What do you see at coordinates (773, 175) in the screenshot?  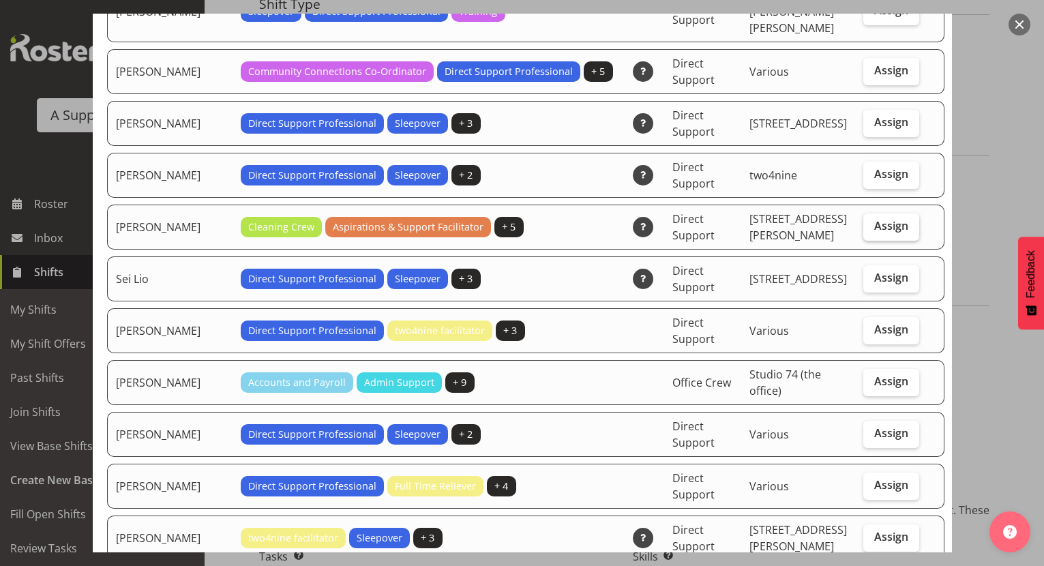 I see `span: two4nine` at bounding box center [773, 175].